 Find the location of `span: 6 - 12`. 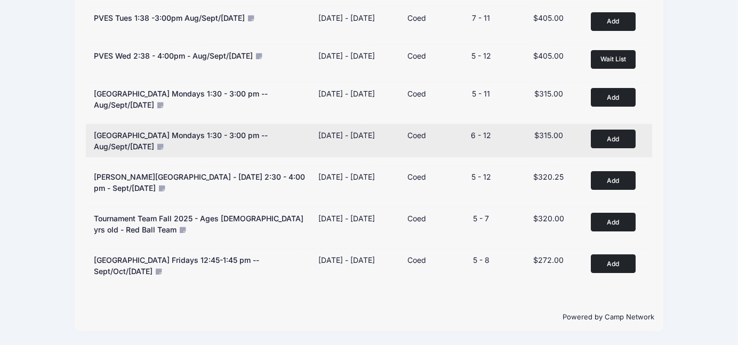

span: 6 - 12 is located at coordinates (481, 135).